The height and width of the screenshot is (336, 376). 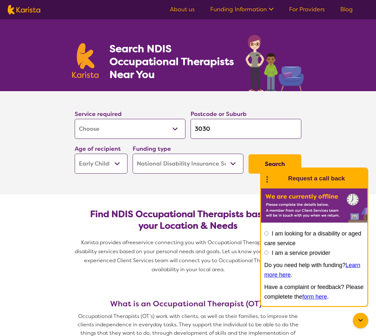 I want to click on span: Karista provides a, so click(x=103, y=242).